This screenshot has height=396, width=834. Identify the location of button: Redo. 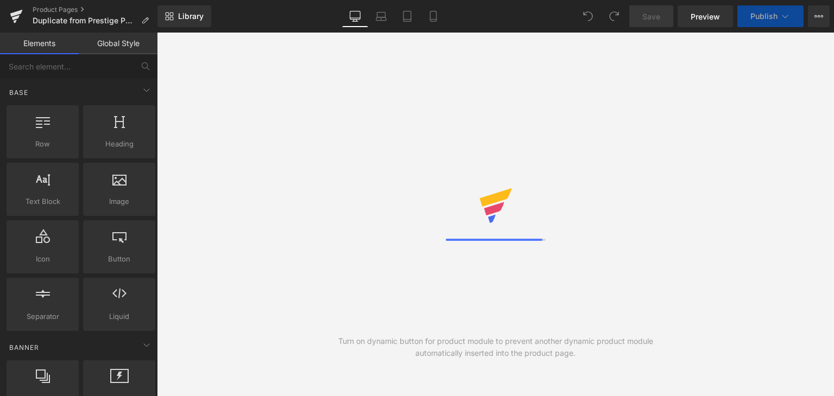
(614, 16).